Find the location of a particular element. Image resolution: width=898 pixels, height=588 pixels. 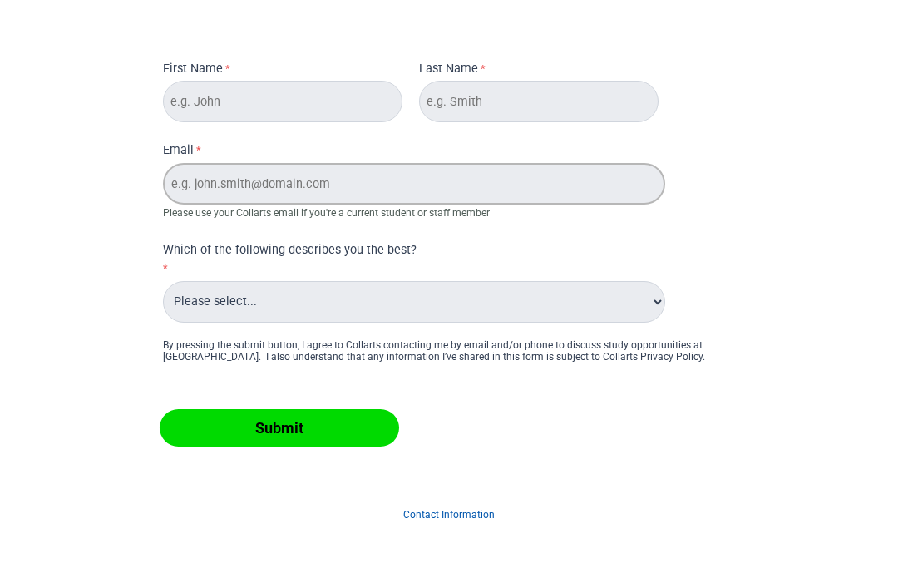

input: Last Name is located at coordinates (539, 101).